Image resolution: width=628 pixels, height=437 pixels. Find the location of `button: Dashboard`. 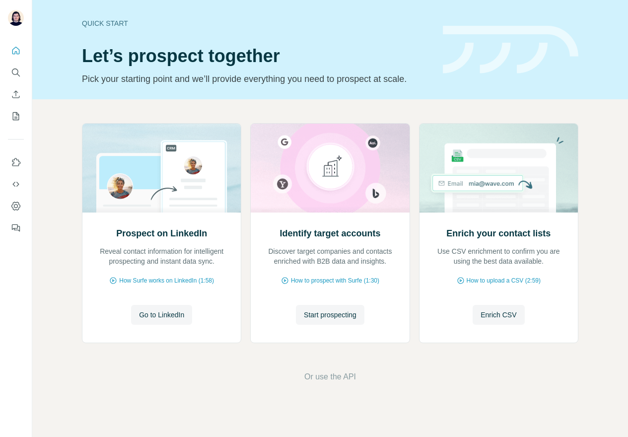

button: Dashboard is located at coordinates (16, 206).